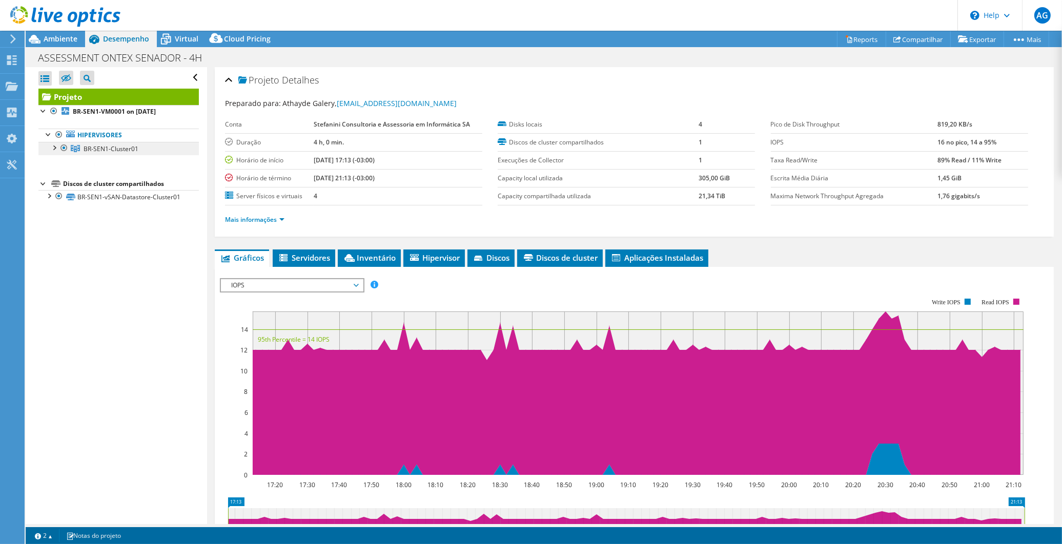 The width and height of the screenshot is (1062, 544). What do you see at coordinates (131, 184) in the screenshot?
I see `div: Discos de cluster compartilhados` at bounding box center [131, 184].